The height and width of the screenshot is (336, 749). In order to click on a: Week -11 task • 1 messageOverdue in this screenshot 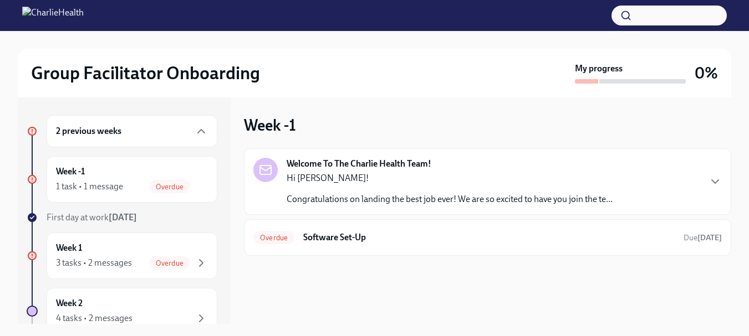, I will do `click(122, 180)`.